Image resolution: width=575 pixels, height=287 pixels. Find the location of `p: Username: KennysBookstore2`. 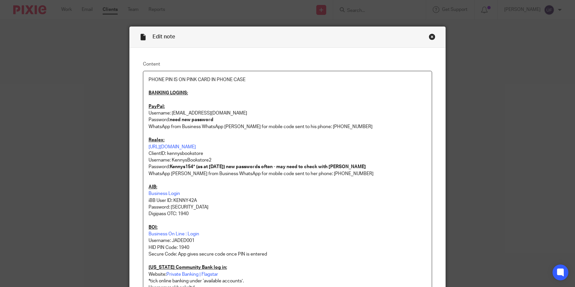

p: Username: KennysBookstore2 is located at coordinates (287, 160).